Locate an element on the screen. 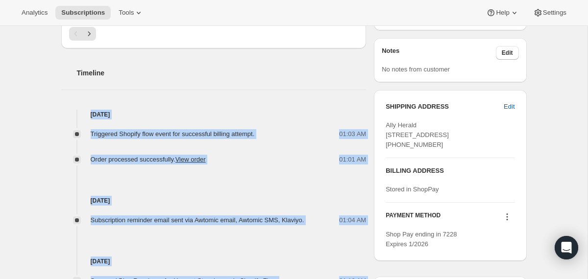  button: Next is located at coordinates (89, 34).